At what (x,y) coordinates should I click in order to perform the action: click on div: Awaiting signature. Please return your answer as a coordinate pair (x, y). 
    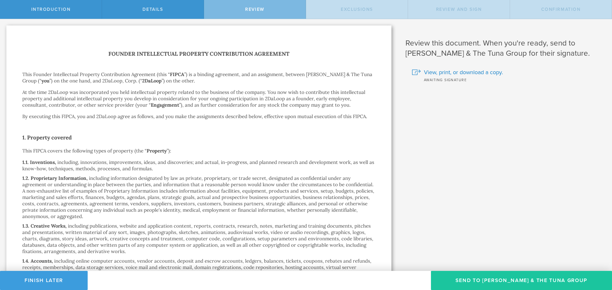
    Looking at the image, I should click on (507, 80).